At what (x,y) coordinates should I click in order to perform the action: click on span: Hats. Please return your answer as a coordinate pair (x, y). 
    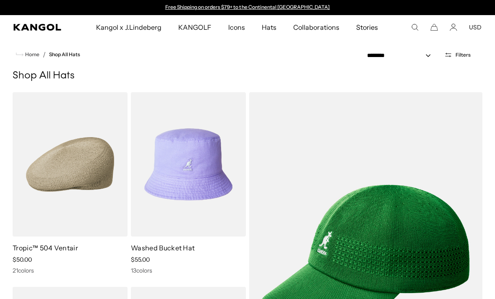
    Looking at the image, I should click on (269, 27).